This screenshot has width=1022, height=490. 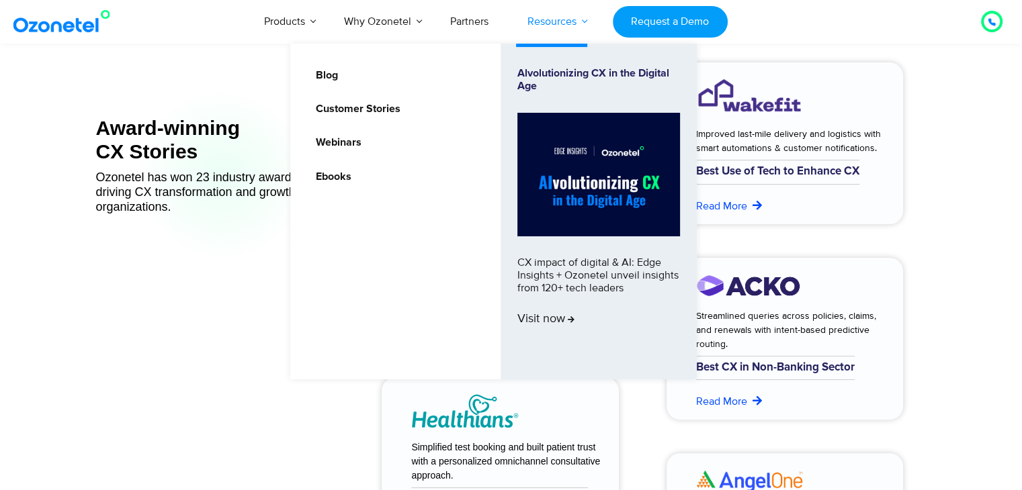 I want to click on a: Ebooks, so click(x=330, y=177).